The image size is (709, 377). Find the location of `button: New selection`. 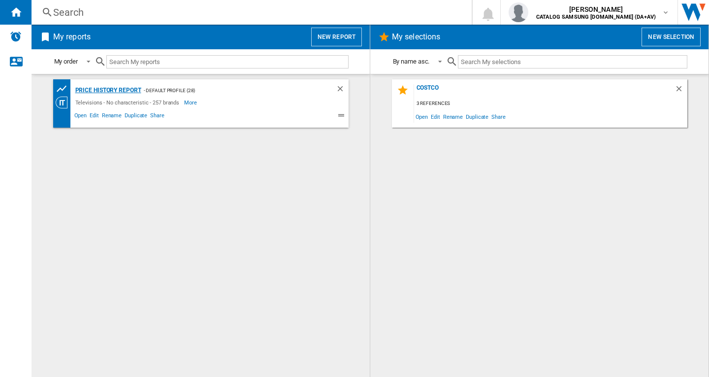

button: New selection is located at coordinates (671, 37).